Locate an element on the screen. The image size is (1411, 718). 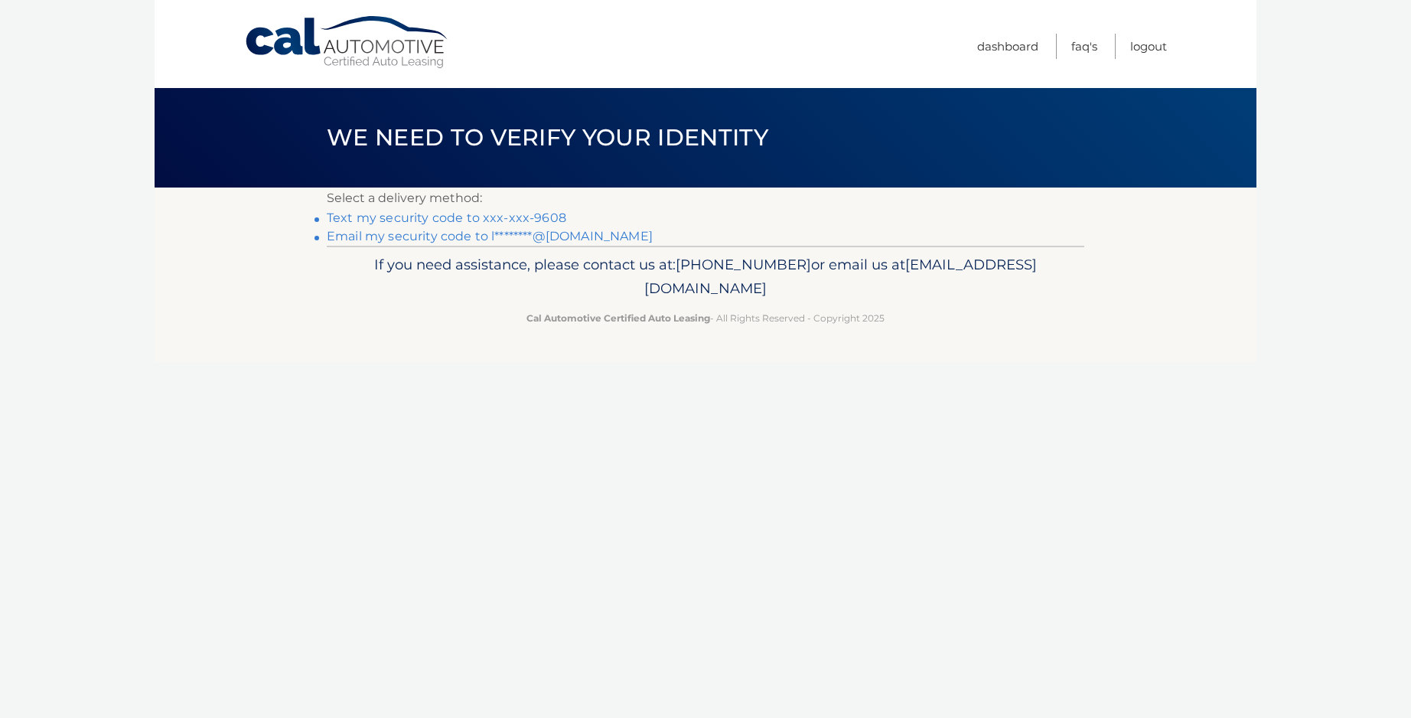
p: If you need assistance, please contact us at: or email us at is located at coordinates (705, 277).